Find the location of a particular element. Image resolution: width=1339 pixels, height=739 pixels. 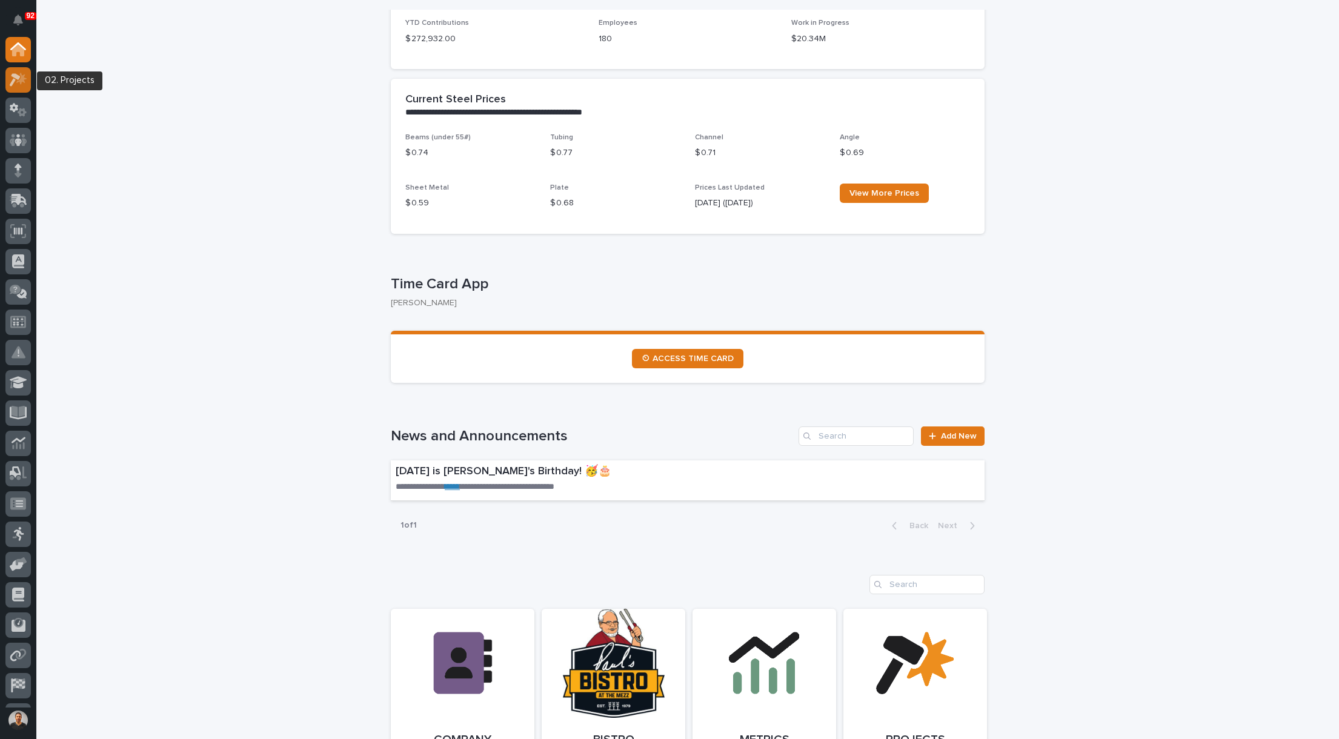

h1: News and Announcements is located at coordinates (592, 436).